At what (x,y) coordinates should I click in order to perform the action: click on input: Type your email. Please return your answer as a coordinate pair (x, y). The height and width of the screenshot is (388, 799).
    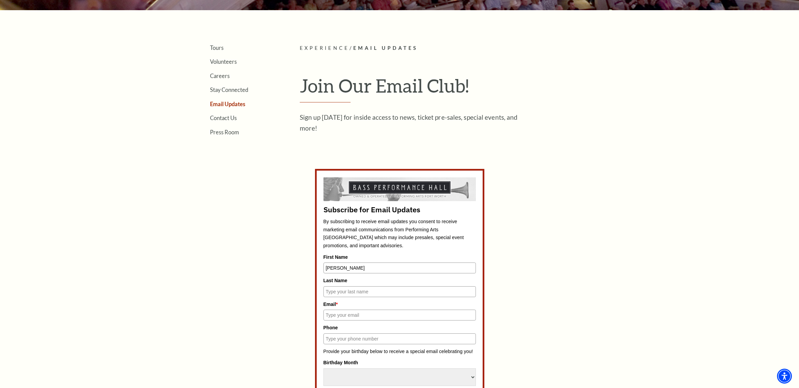
    Looking at the image, I should click on (400, 315).